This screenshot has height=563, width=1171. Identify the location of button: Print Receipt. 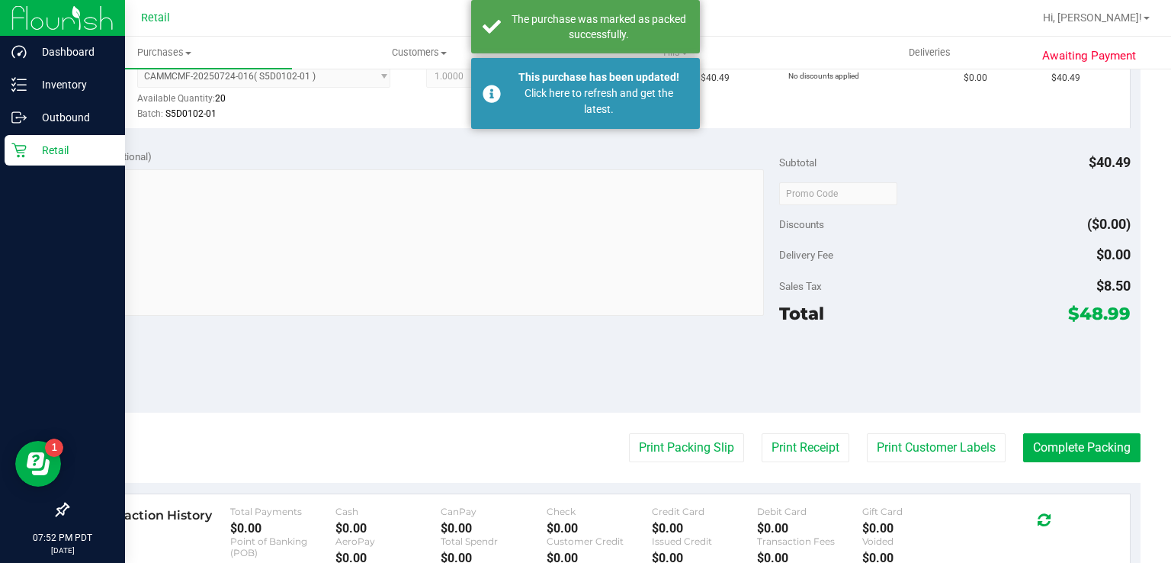
(805, 448).